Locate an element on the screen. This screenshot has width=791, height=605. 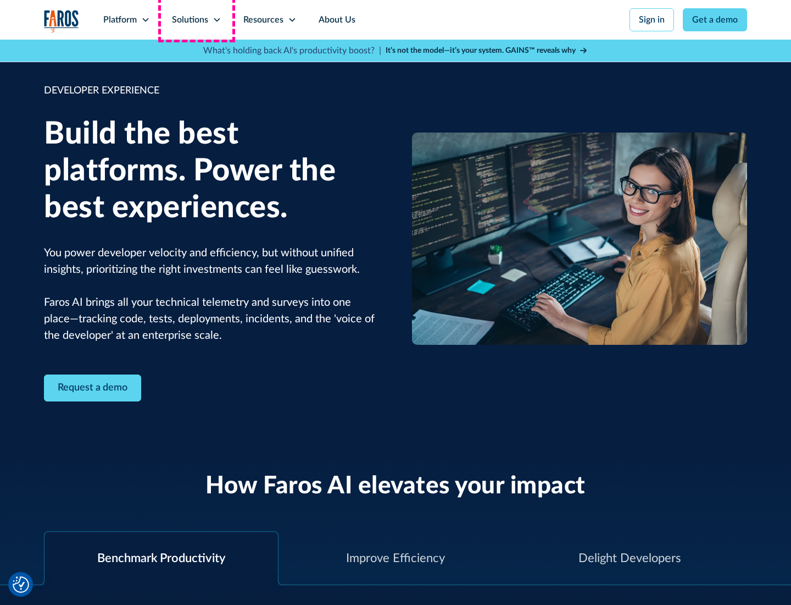
a: It’s not the model—it’s your system. GAINS™ reveals why is located at coordinates (487, 51).